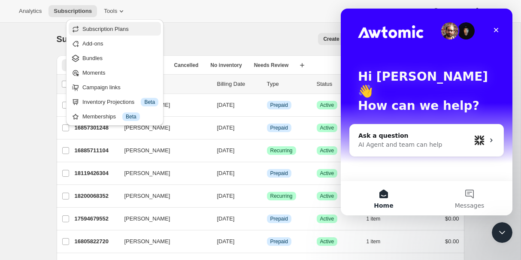 The width and height of the screenshot is (521, 260). Describe the element at coordinates (302, 65) in the screenshot. I see `button: Create new view` at that location.